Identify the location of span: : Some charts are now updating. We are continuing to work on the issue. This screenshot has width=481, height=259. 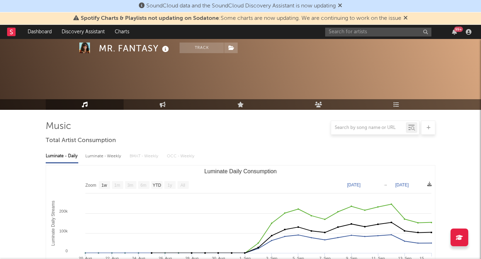
(241, 18).